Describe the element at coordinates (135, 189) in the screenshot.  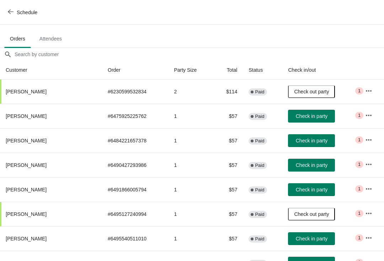
I see `td: # 6491866005794` at that location.